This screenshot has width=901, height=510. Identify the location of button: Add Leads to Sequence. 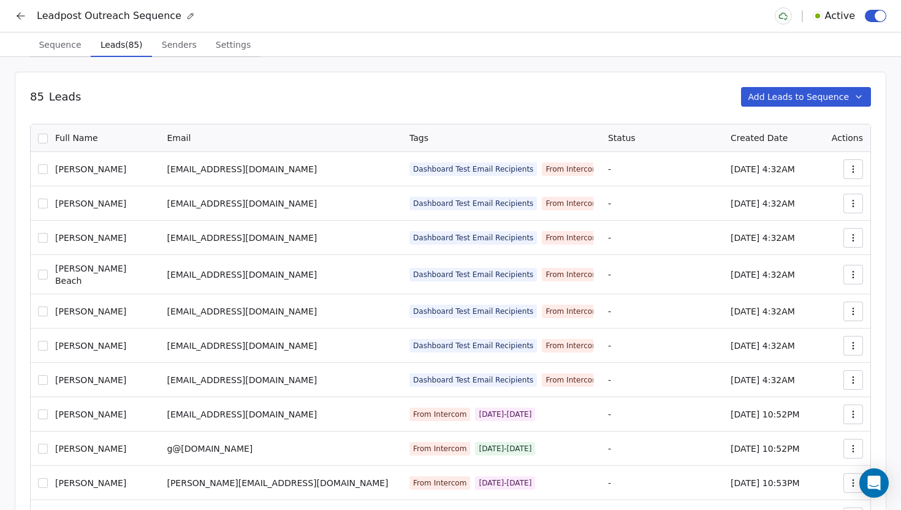
(806, 97).